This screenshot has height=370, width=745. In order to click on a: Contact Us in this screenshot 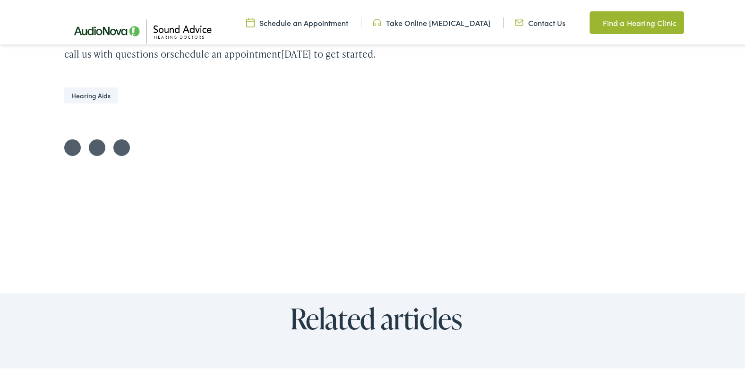, I will do `click(540, 21)`.